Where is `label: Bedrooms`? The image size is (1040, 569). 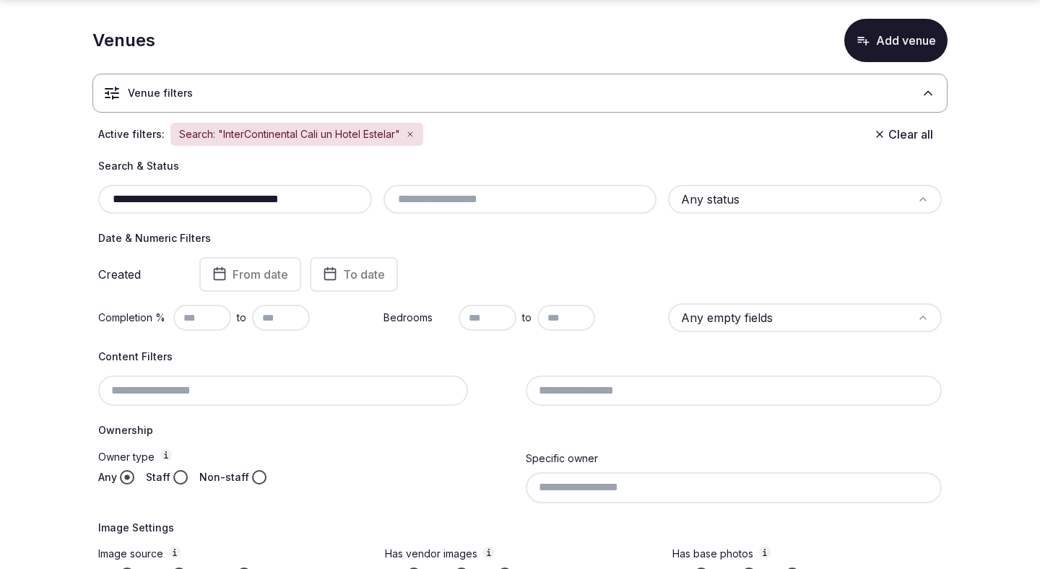 label: Bedrooms is located at coordinates (418, 318).